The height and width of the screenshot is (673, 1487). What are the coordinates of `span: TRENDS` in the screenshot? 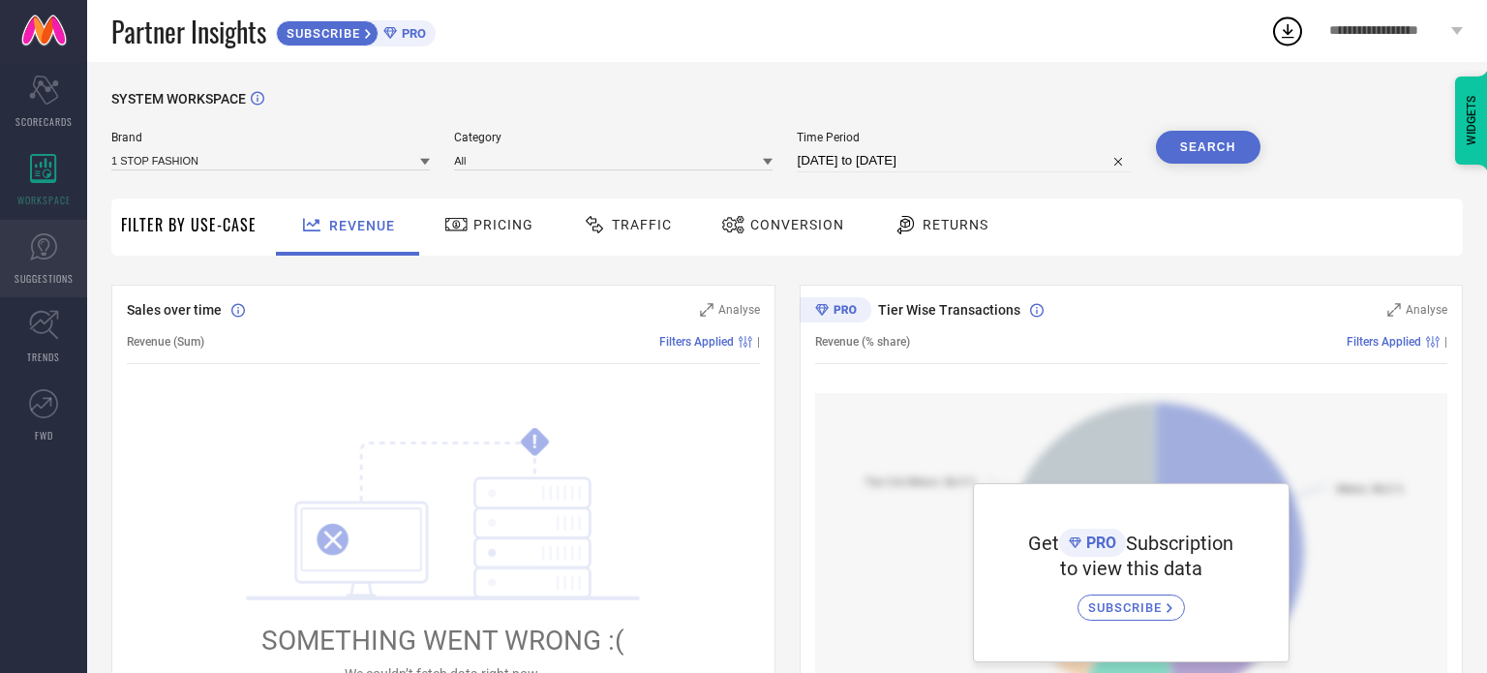 It's located at (44, 356).